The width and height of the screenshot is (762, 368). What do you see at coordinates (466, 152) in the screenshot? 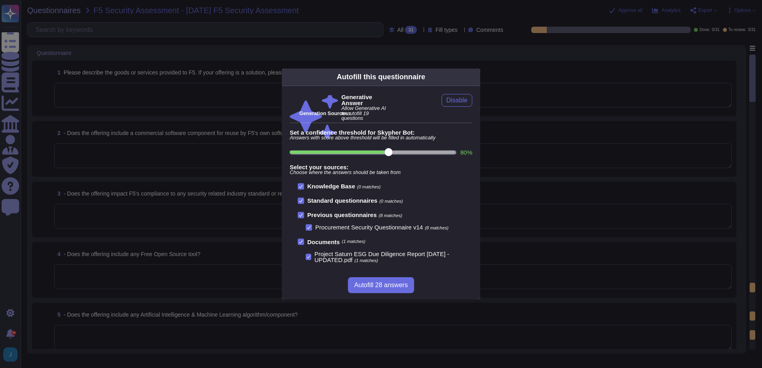
I see `label: 80 %` at bounding box center [466, 152].